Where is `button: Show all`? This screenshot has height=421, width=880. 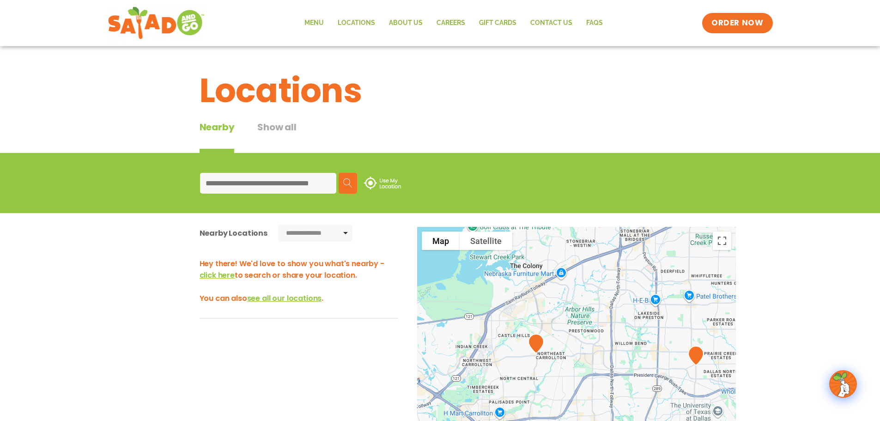 button: Show all is located at coordinates (277, 136).